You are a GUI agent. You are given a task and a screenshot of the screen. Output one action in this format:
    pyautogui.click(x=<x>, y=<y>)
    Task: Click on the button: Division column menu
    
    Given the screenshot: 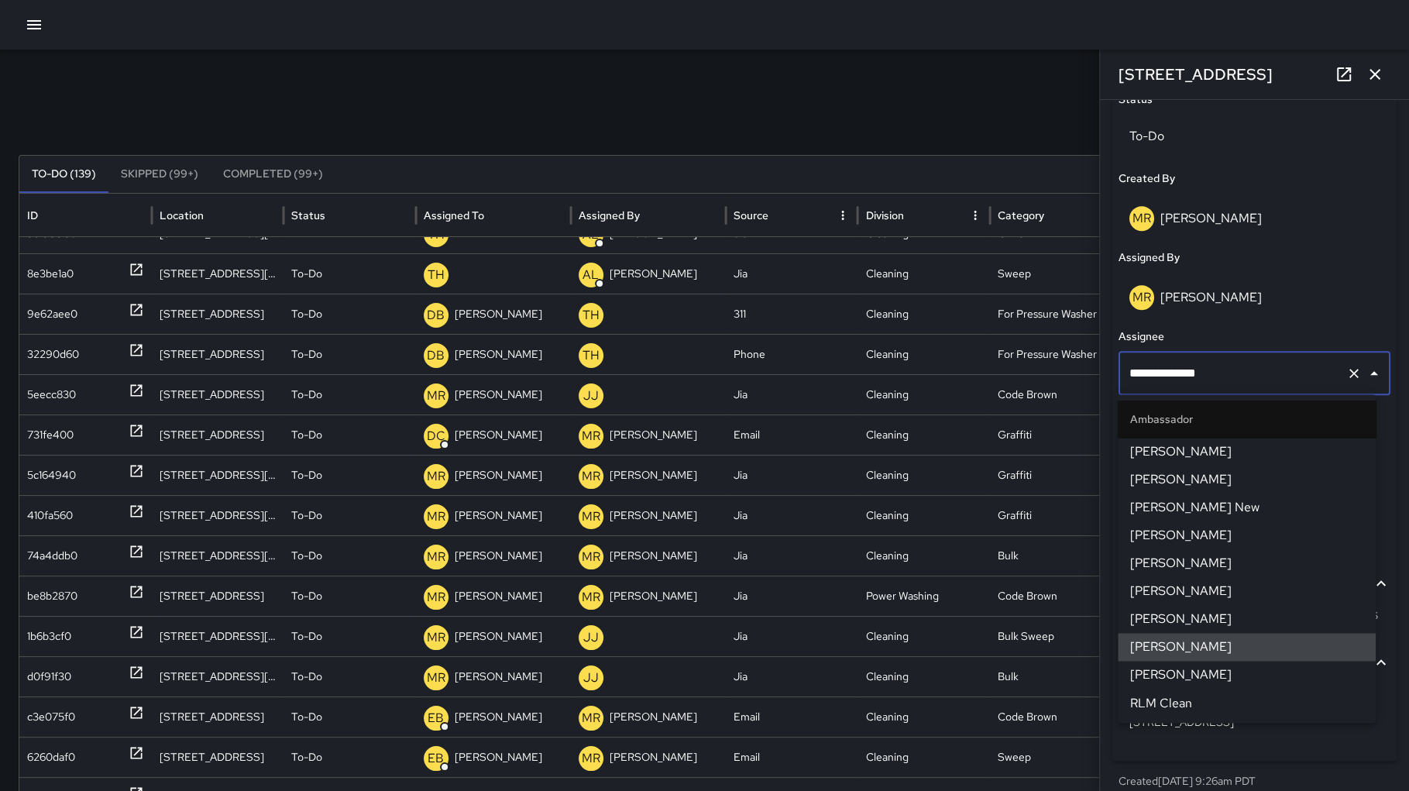 What is the action you would take?
    pyautogui.click(x=975, y=215)
    